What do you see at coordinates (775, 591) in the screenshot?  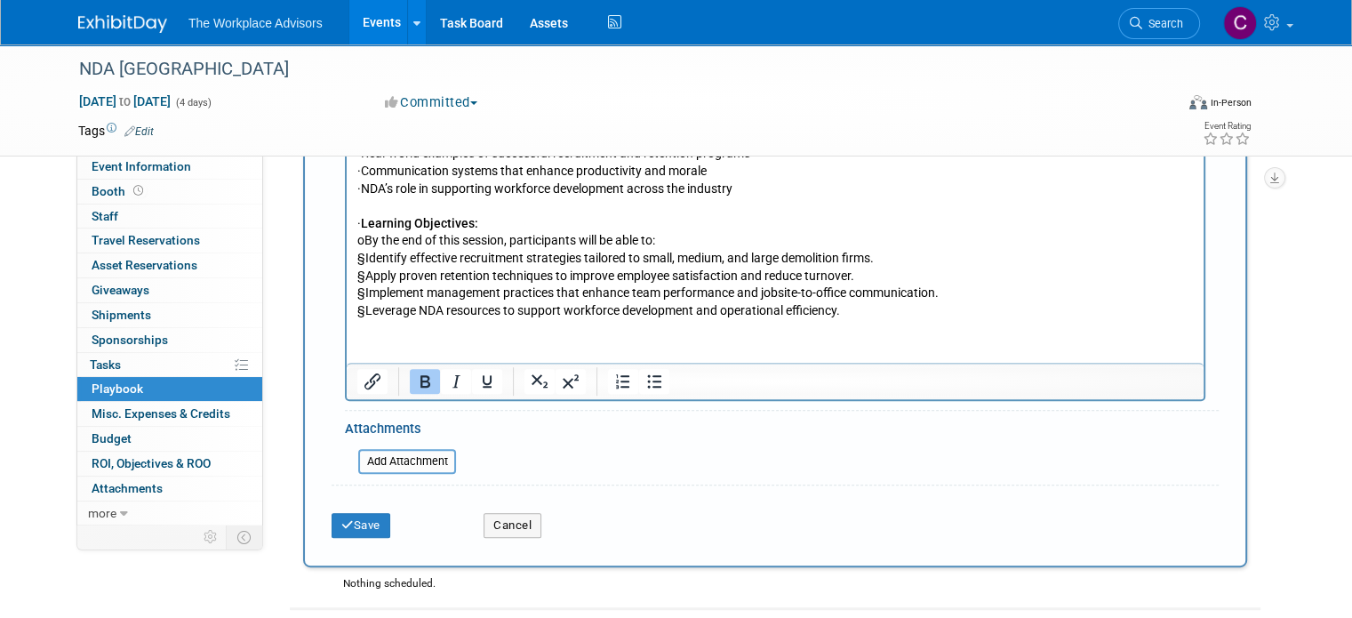 I see `div: Nothing scheduled.` at bounding box center [775, 591].